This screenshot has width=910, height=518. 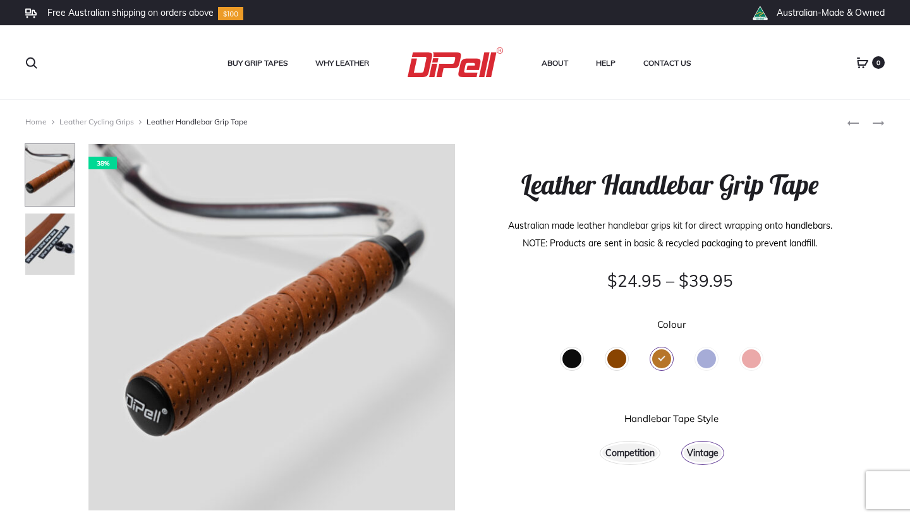 What do you see at coordinates (31, 13) in the screenshot?
I see `img: Frame.svg` at bounding box center [31, 13].